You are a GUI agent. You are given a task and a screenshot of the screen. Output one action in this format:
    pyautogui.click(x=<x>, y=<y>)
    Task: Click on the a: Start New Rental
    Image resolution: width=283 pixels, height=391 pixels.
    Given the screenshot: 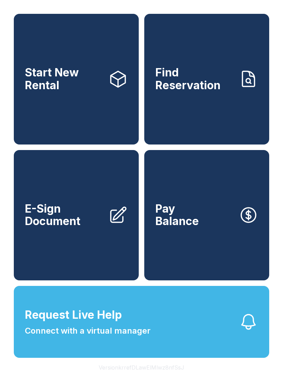 What is the action you would take?
    pyautogui.click(x=76, y=79)
    